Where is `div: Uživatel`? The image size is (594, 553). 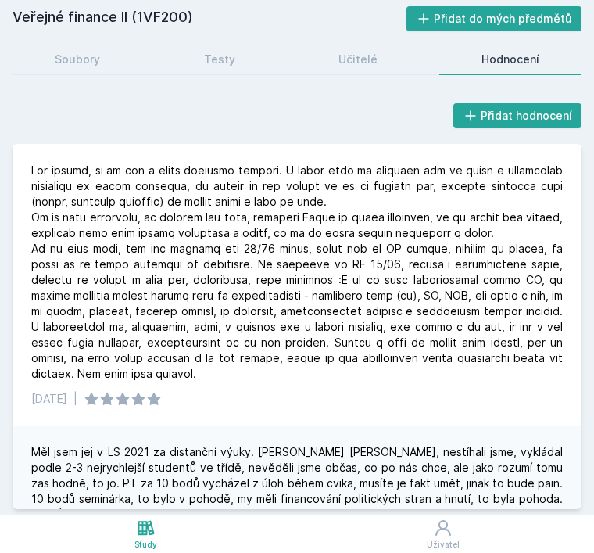
div: Uživatel is located at coordinates (443, 544).